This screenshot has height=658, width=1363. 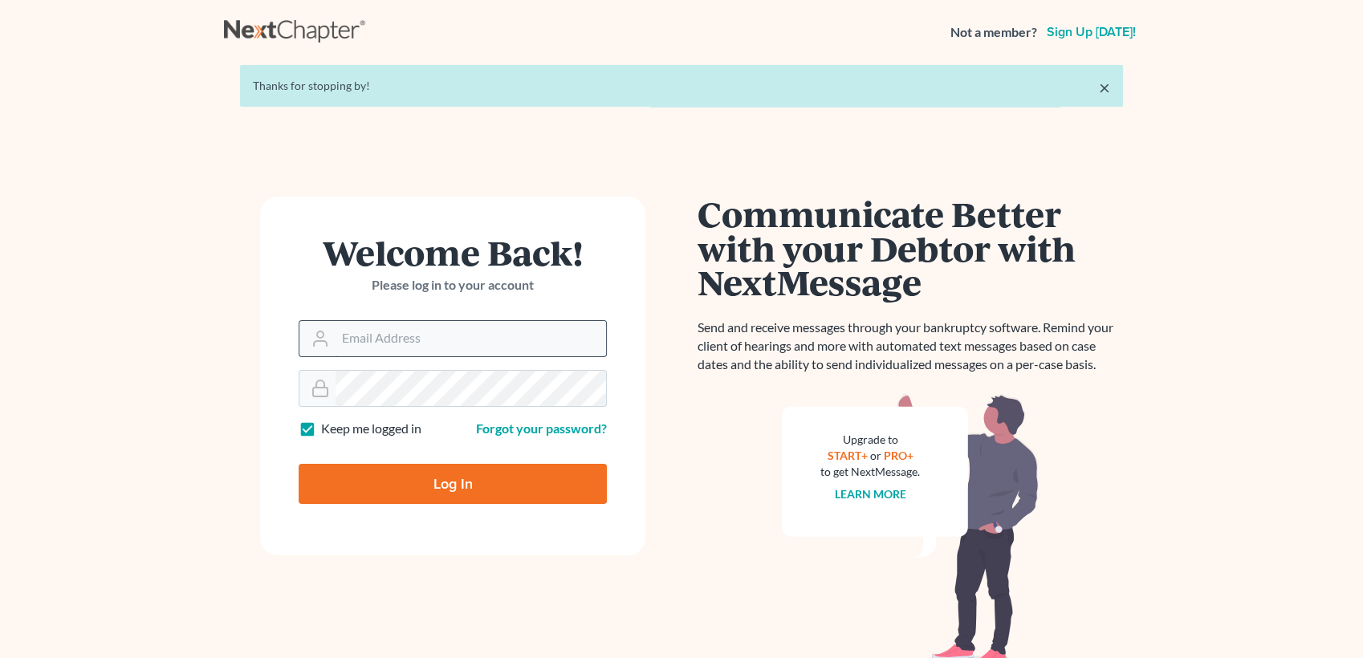 I want to click on h1: Communicate Better with your Debtor with NextMessage, so click(x=910, y=248).